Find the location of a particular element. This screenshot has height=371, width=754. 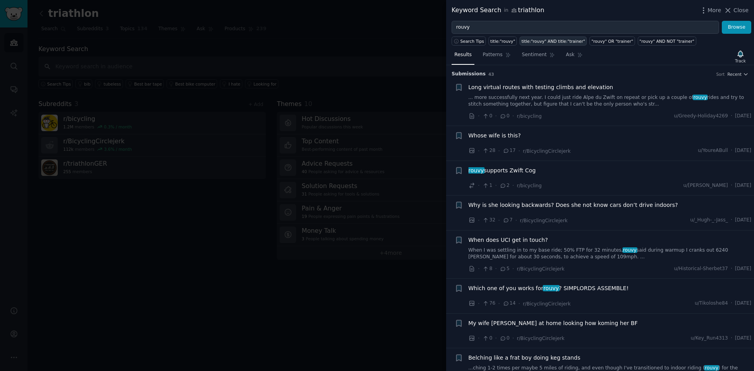

a: title:"rouvy" AND title:"trainer" is located at coordinates (553, 41).